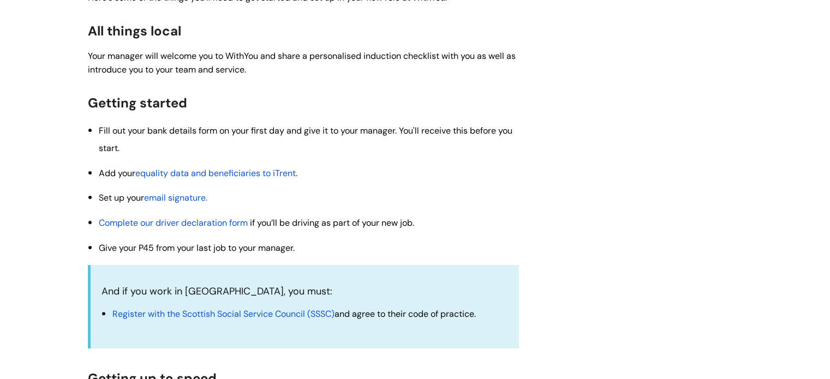 The image size is (830, 379). What do you see at coordinates (117, 173) in the screenshot?
I see `span: Add your` at bounding box center [117, 173].